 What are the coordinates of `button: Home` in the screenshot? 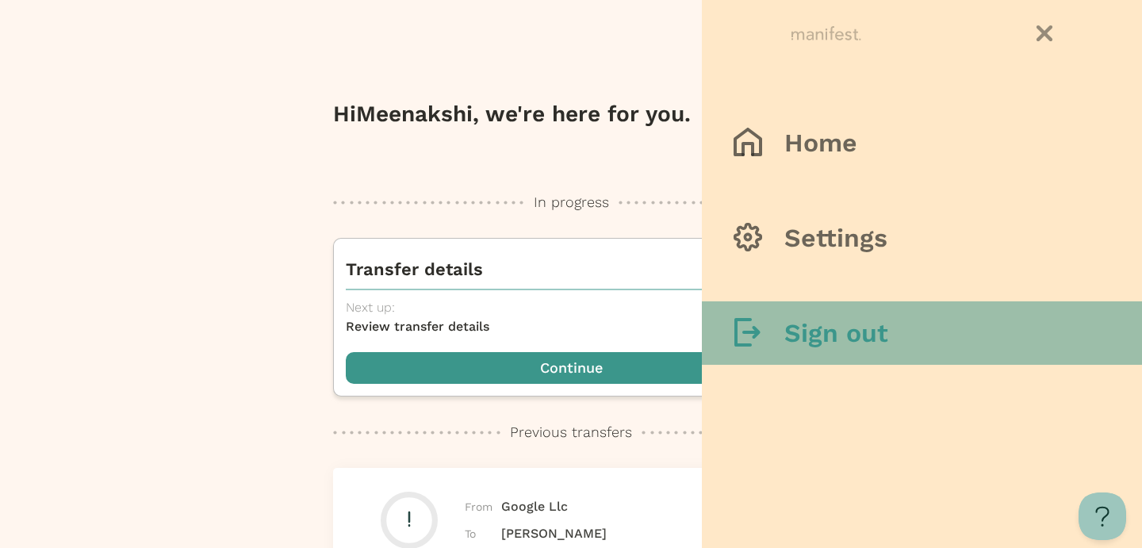 It's located at (922, 143).